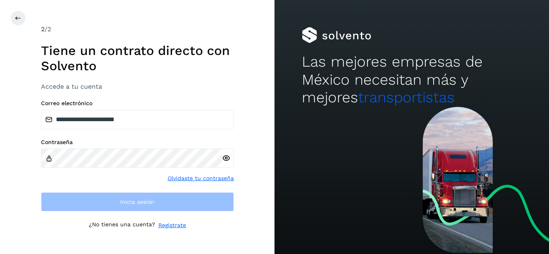  Describe the element at coordinates (137, 86) in the screenshot. I see `h3: Accede a tu cuenta` at that location.